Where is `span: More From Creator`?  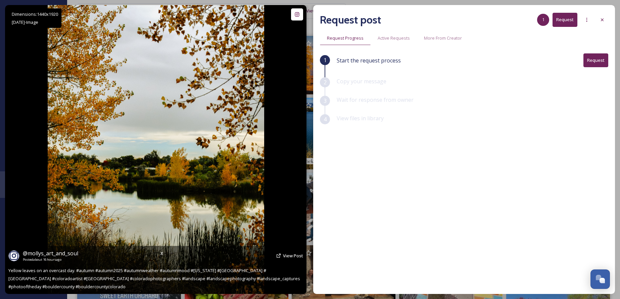 span: More From Creator is located at coordinates (442, 38).